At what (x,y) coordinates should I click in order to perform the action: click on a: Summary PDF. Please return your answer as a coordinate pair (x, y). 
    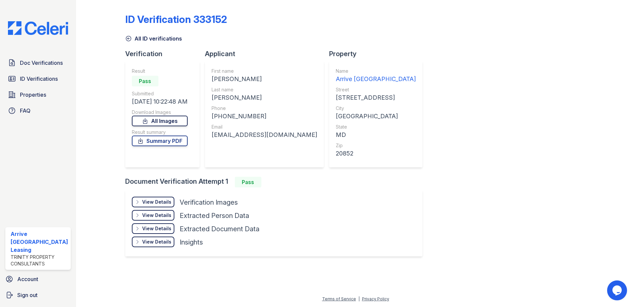
    Looking at the image, I should click on (160, 141).